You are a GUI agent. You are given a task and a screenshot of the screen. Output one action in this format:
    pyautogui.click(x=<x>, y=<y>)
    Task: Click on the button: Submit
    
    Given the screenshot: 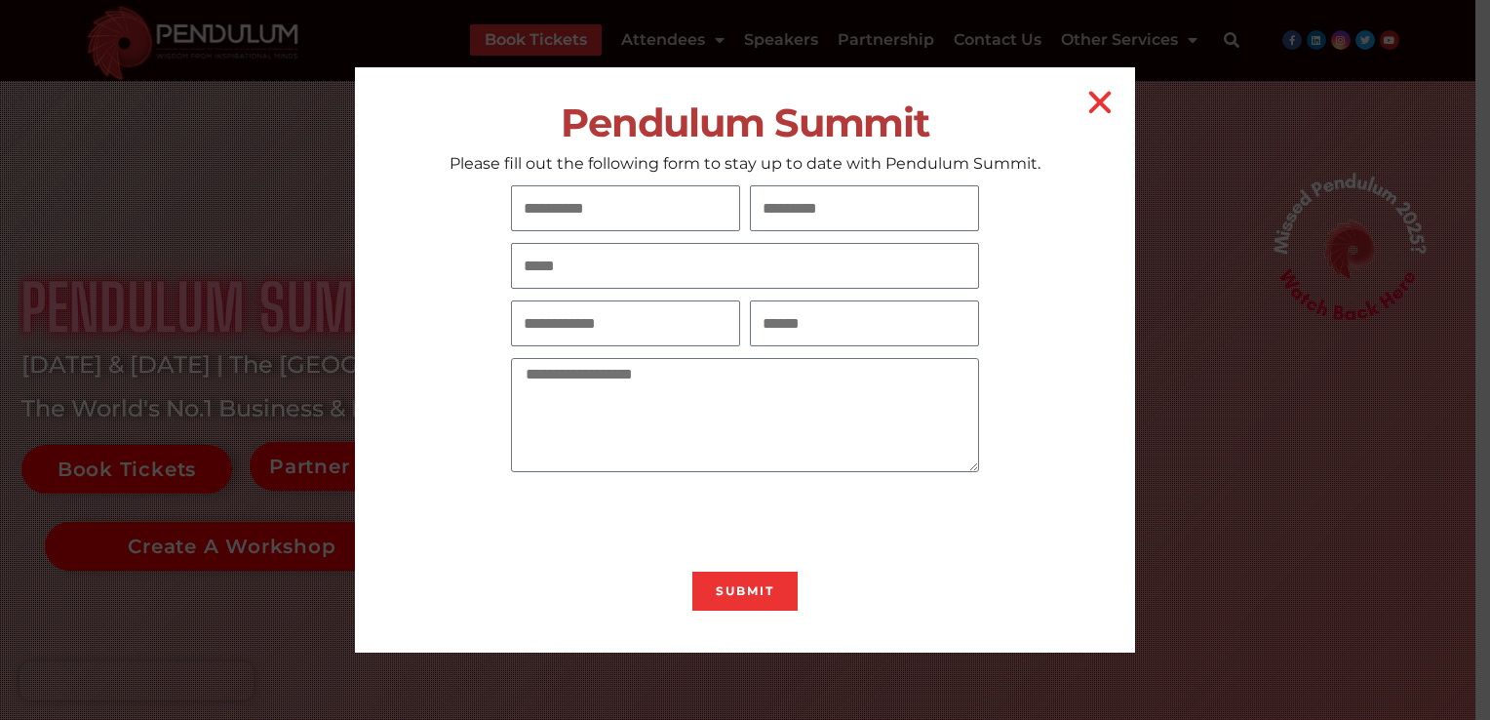 What is the action you would take?
    pyautogui.click(x=745, y=591)
    